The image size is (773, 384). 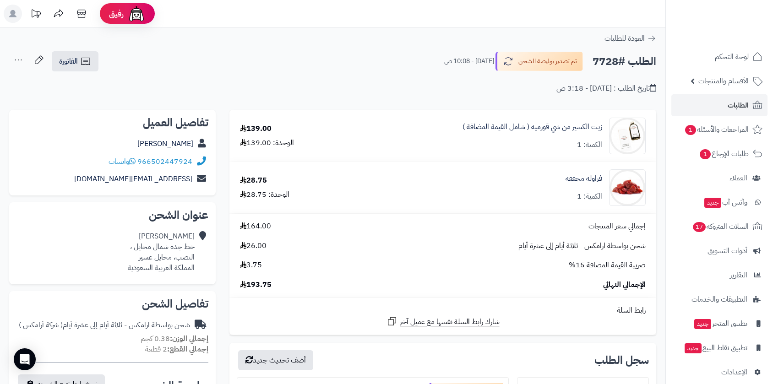 What do you see at coordinates (720, 154) in the screenshot?
I see `a: طلبات الإرجاع1` at bounding box center [720, 154].